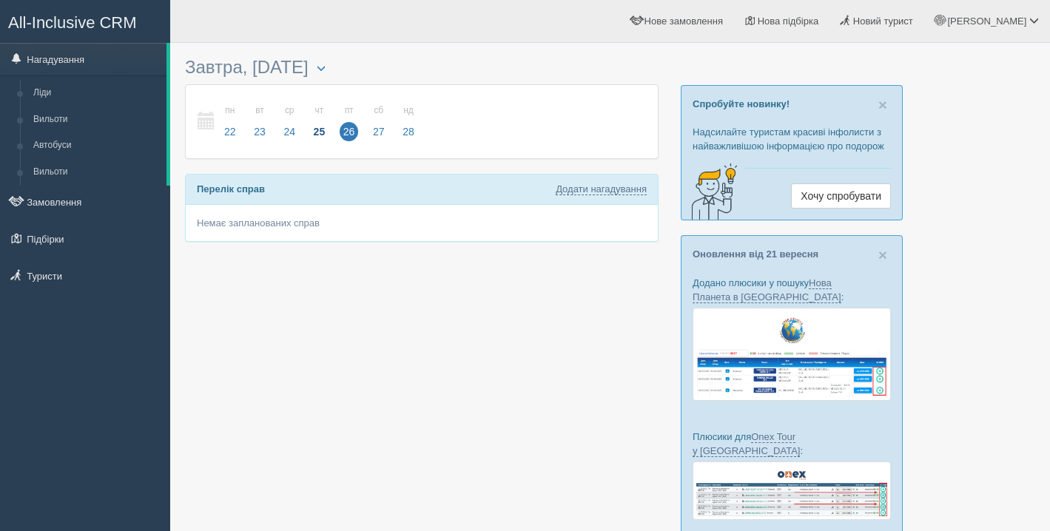  I want to click on img: new-planet-%D0%BF%D1%96%D0%B4%D0%B1%D1%96%D1%80%D0%BA%D0%B0-%D1%81%D1%80%D0%BC-%D0%B4%D0%BB%D1%8F..., so click(792, 354).